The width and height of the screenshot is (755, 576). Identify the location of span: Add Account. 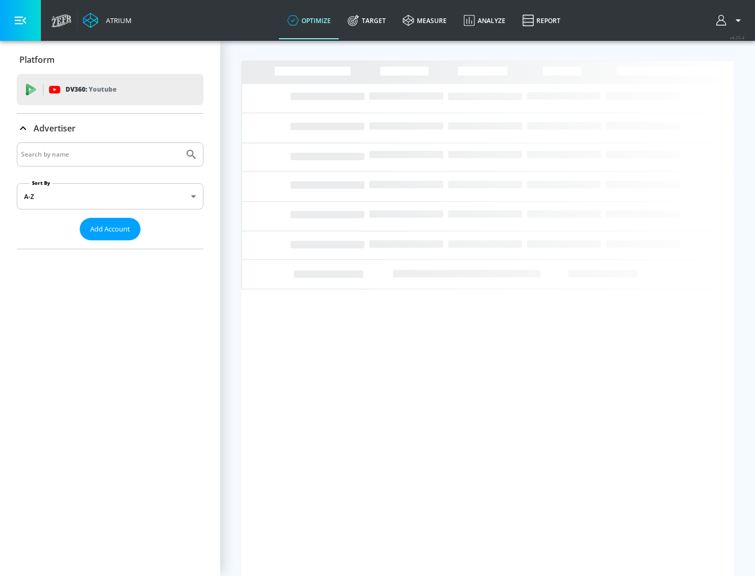
(110, 229).